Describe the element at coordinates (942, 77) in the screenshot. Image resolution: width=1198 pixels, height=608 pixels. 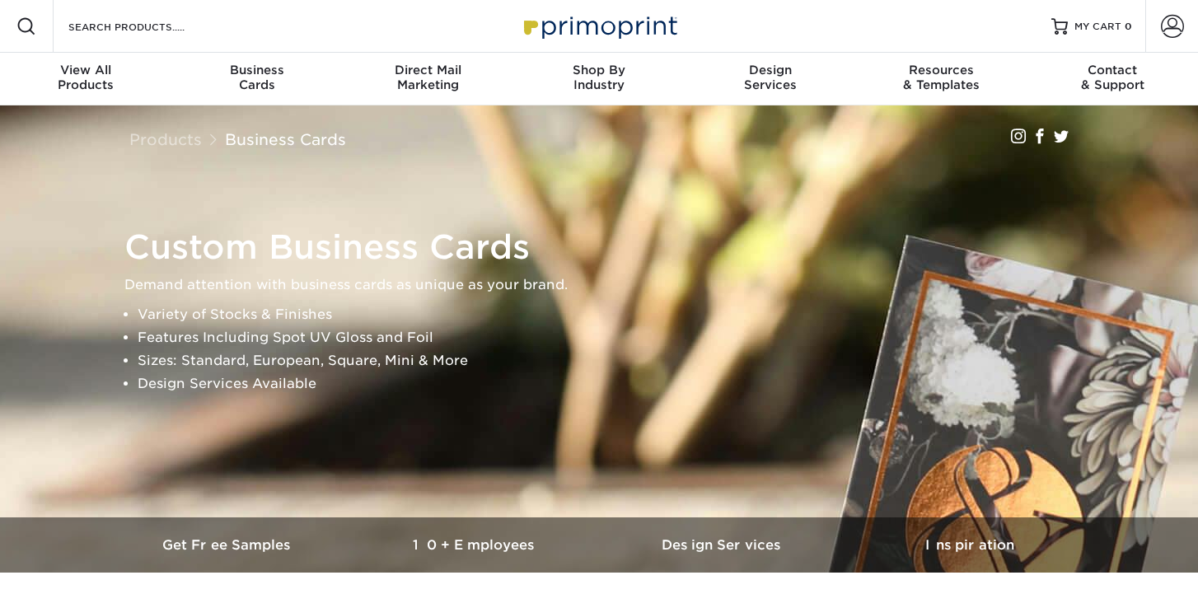
I see `div: & Templates` at that location.